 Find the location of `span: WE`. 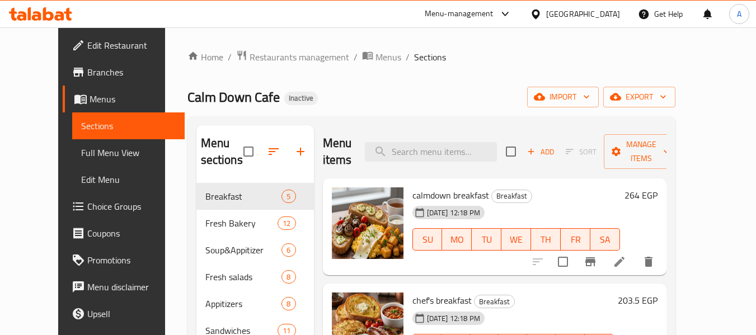

span: WE is located at coordinates (516, 240).